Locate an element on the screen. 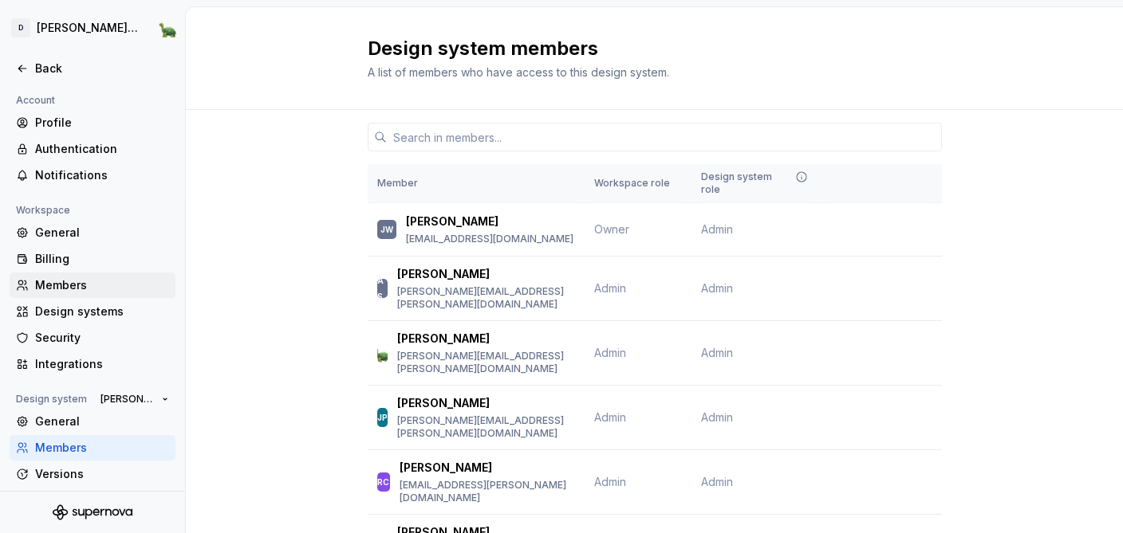  div: Workspace is located at coordinates (43, 210).